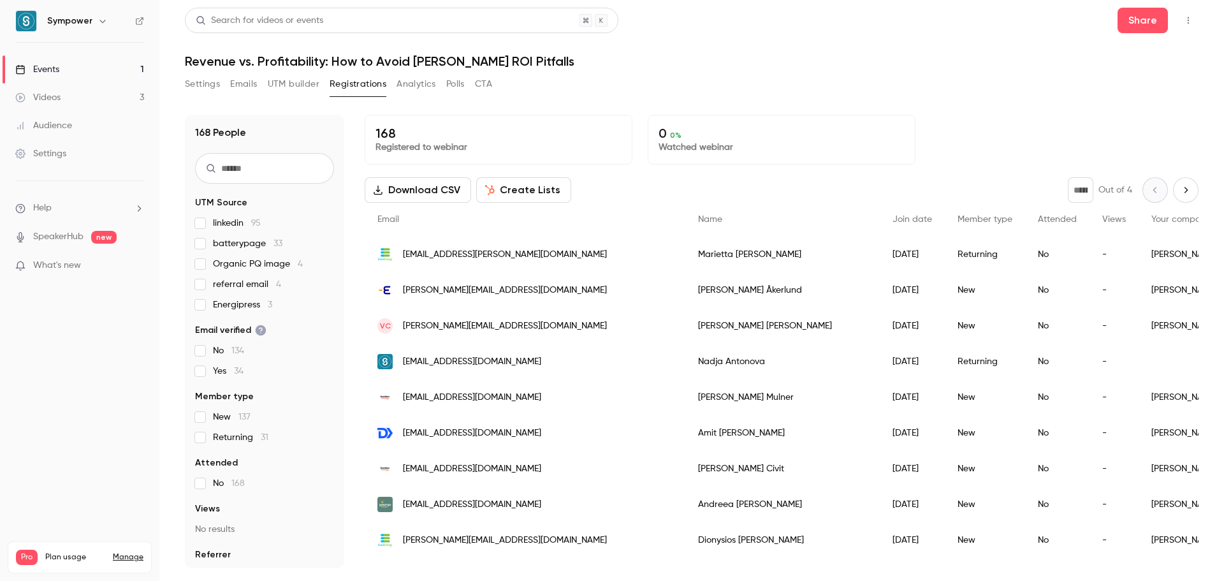  What do you see at coordinates (256, 223) in the screenshot?
I see `span: 95` at bounding box center [256, 223].